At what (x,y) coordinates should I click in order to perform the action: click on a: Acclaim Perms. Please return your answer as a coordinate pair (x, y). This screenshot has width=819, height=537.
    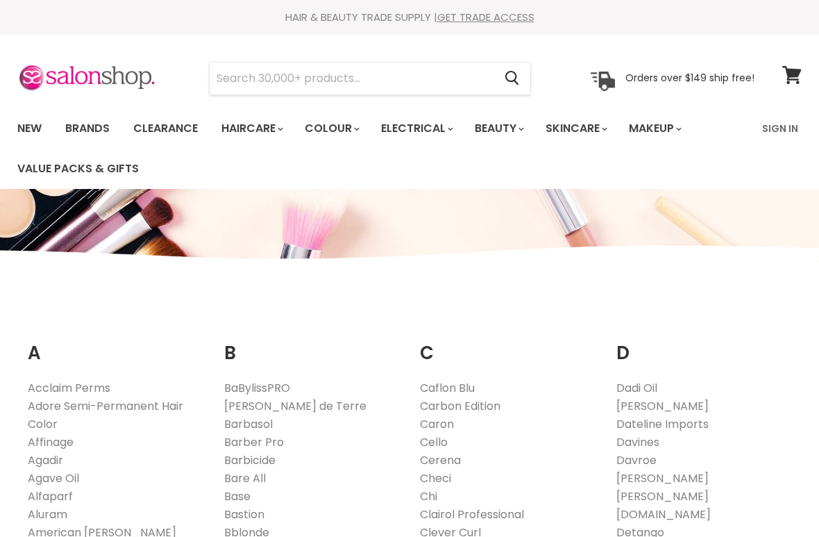
    Looking at the image, I should click on (69, 387).